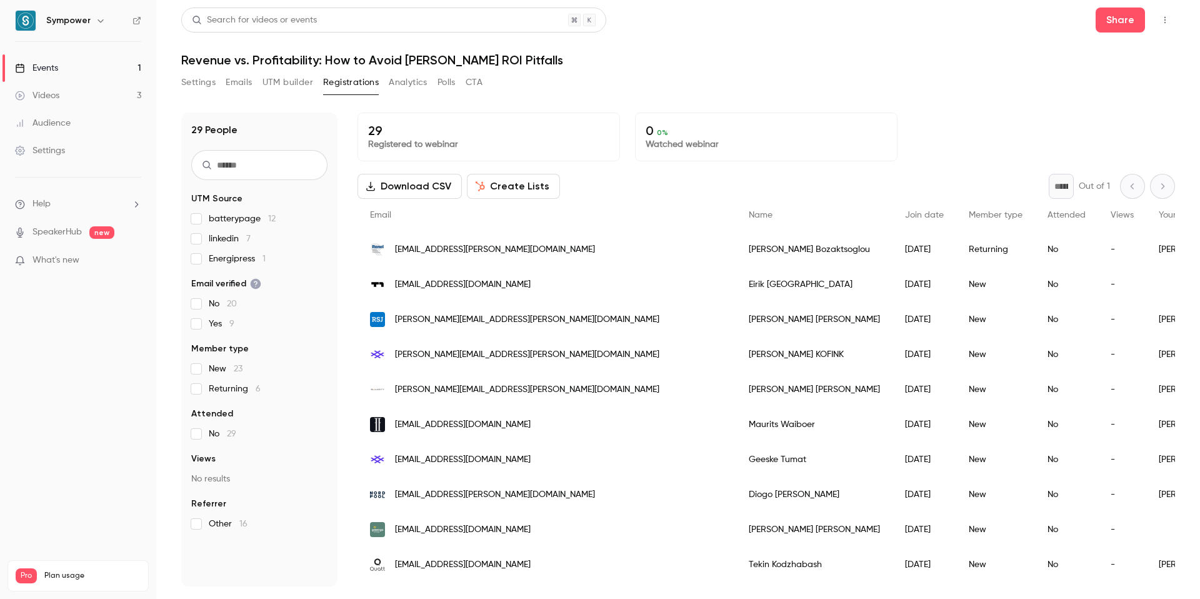 The width and height of the screenshot is (1200, 599). Describe the element at coordinates (226, 369) in the screenshot. I see `span: New` at that location.